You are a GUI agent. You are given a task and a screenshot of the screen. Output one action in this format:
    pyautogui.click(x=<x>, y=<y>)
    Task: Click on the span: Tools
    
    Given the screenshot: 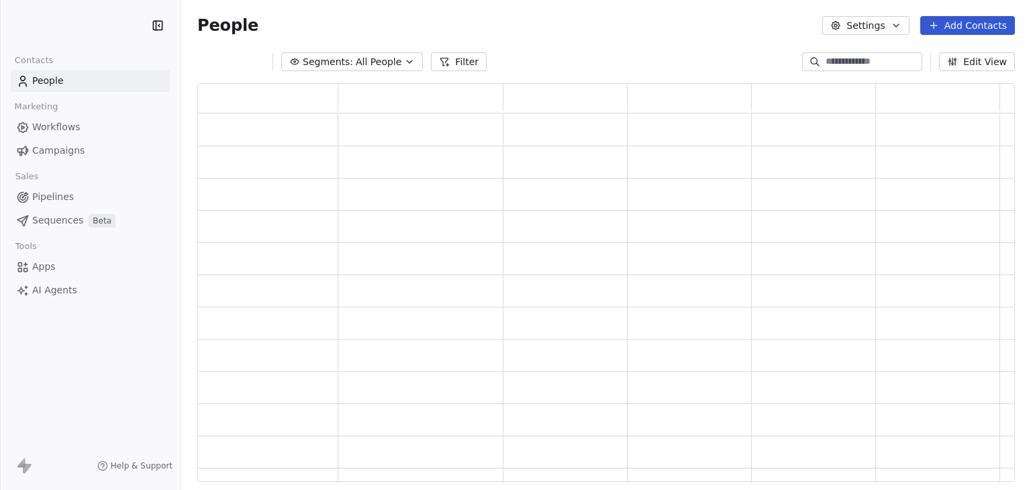 What is the action you would take?
    pyautogui.click(x=25, y=246)
    